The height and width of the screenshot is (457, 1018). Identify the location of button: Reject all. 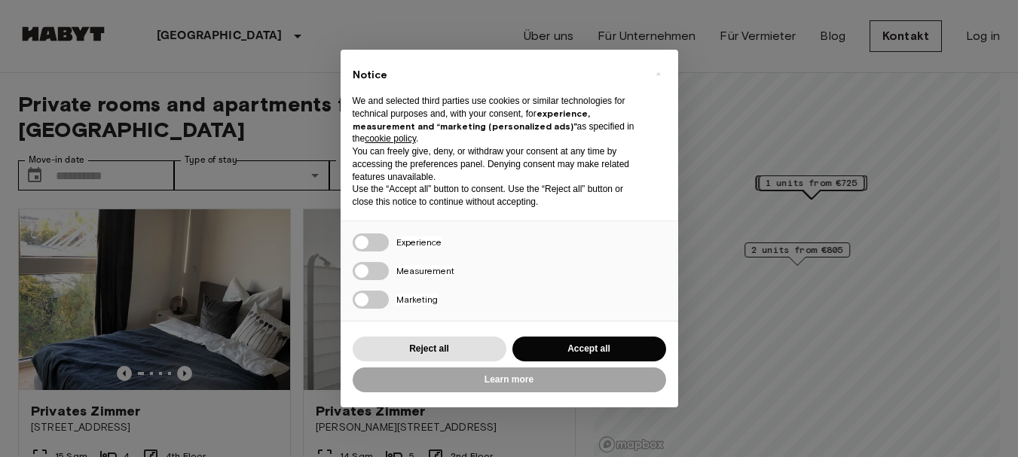
(430, 349).